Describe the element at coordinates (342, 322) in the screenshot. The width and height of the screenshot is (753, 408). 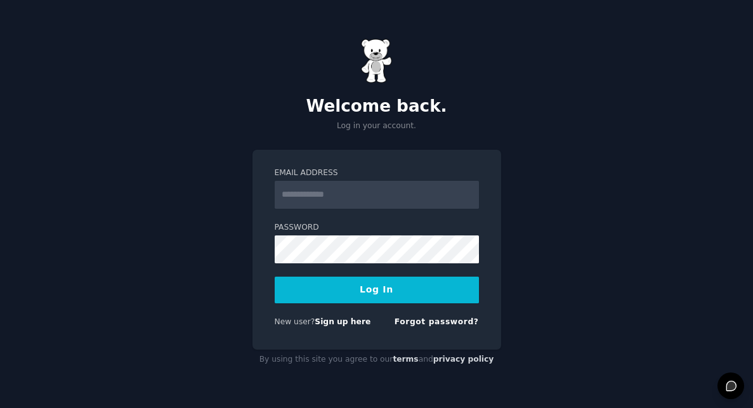
I see `a: Sign up here` at that location.